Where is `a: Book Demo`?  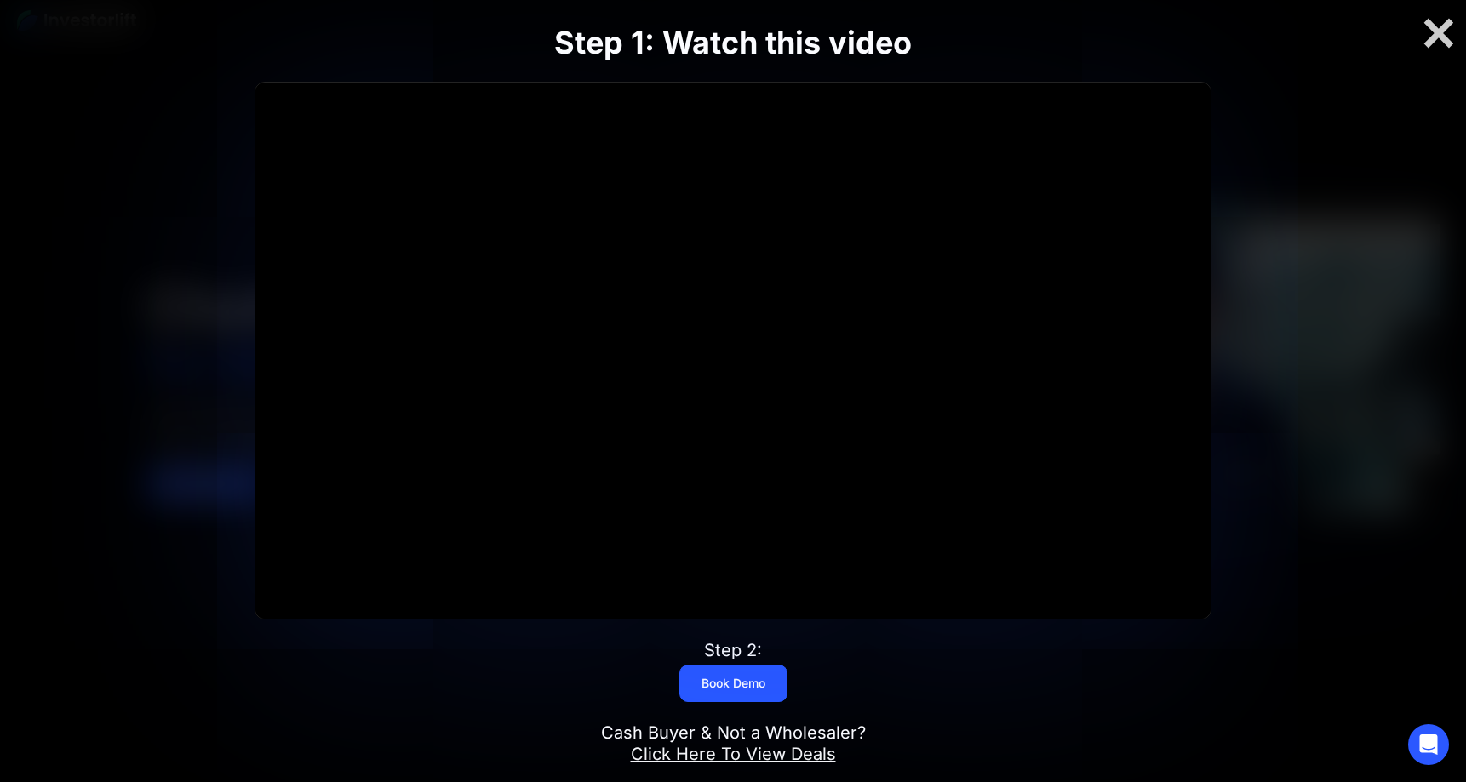
a: Book Demo is located at coordinates (733, 684).